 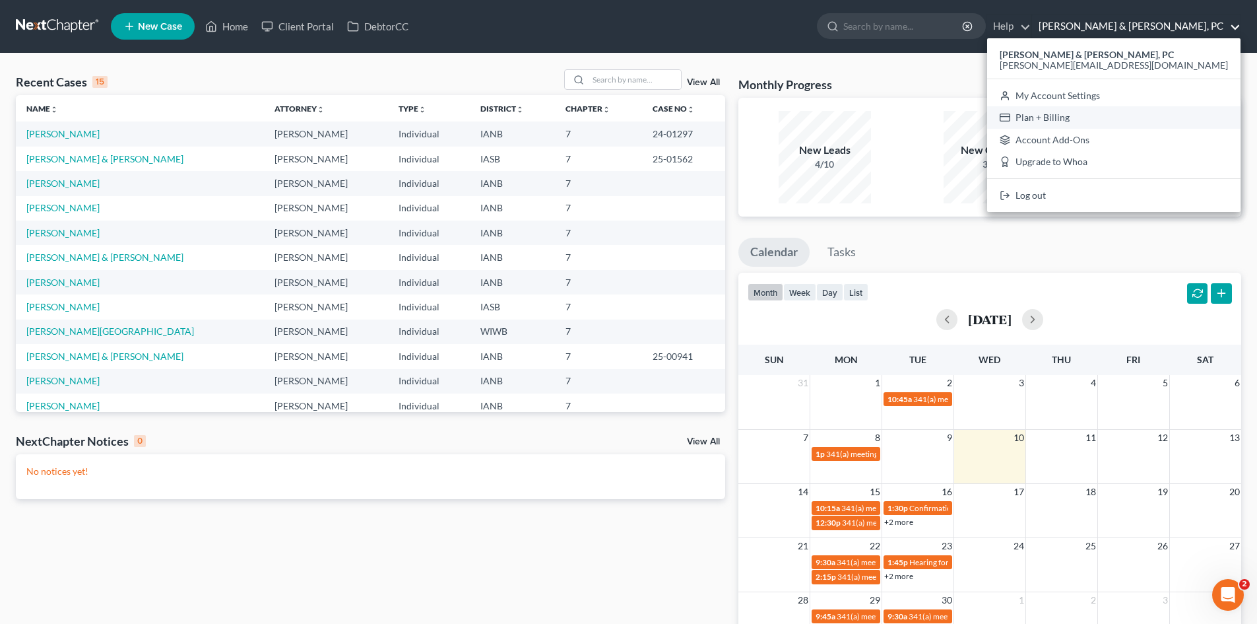 I want to click on i: unfold_more, so click(x=691, y=110).